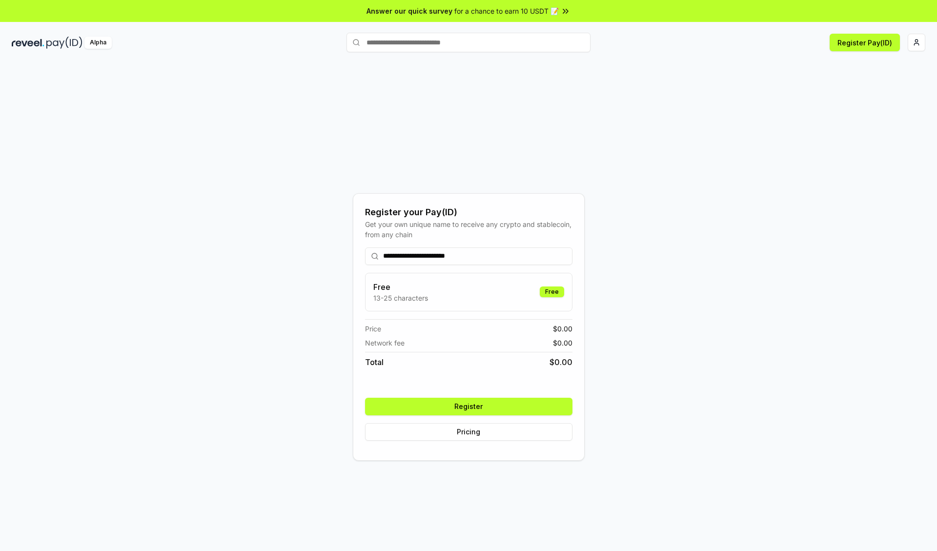 The image size is (937, 551). Describe the element at coordinates (468, 229) in the screenshot. I see `div: Get your own unique name to receive any crypto and stablecoin, from any chain` at that location.